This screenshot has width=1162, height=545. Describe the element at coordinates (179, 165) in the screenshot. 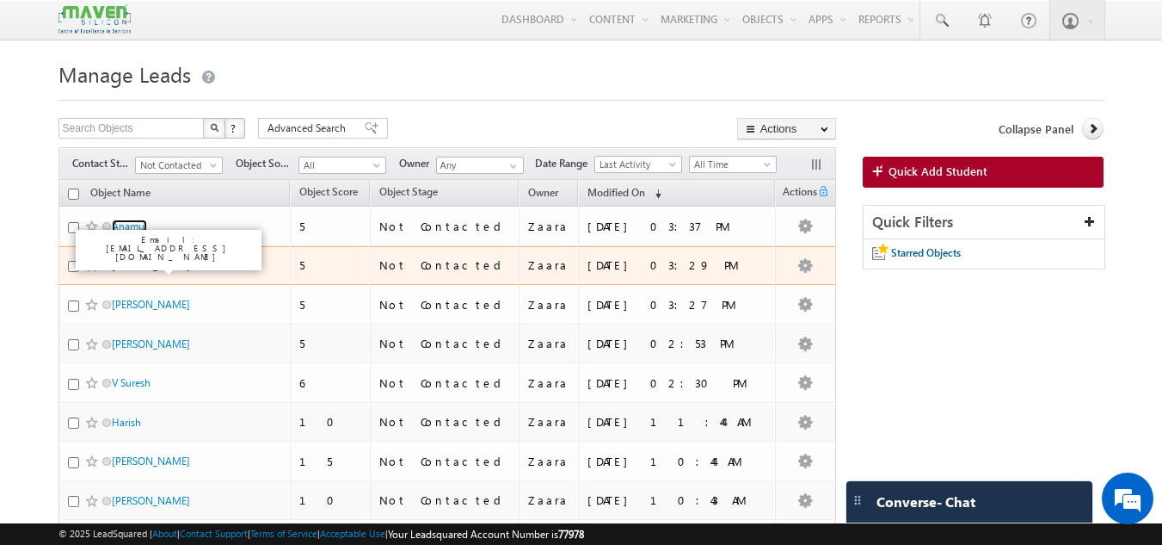

I see `a: Not Contacted` at that location.